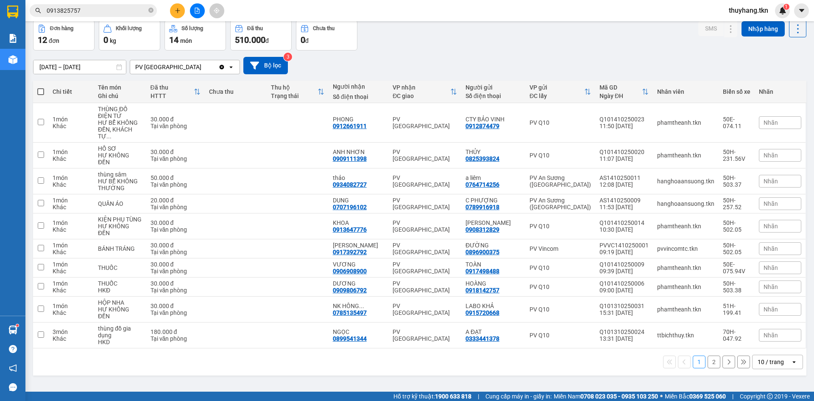 This screenshot has width=814, height=401. I want to click on button: 1, so click(699, 362).